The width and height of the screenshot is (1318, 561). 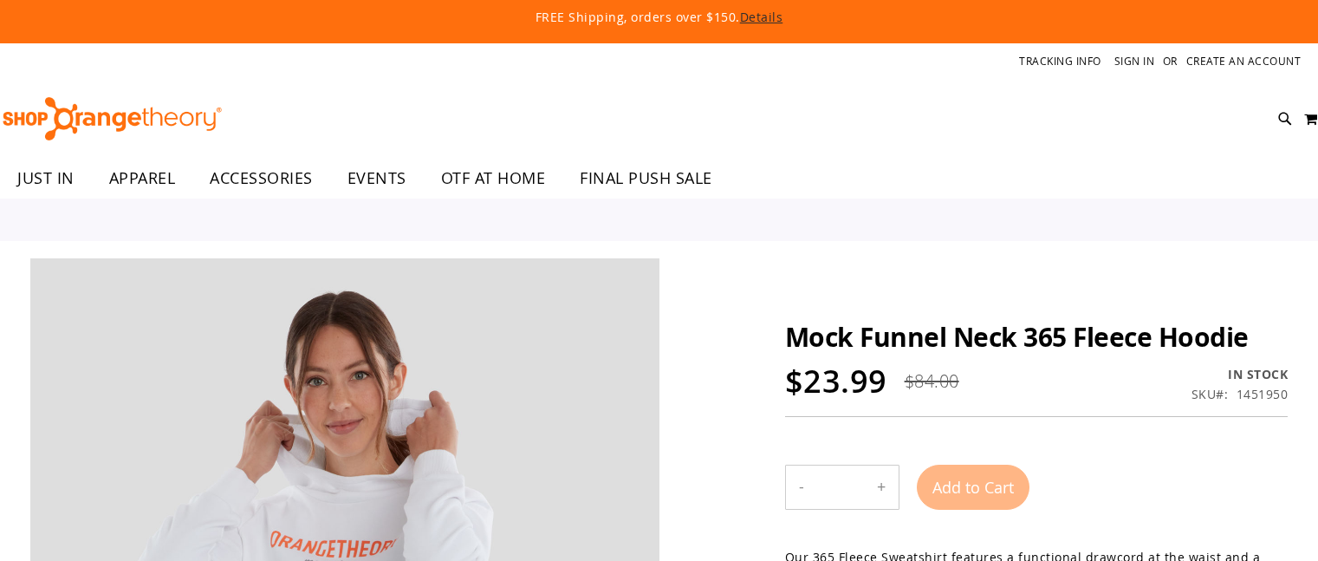 I want to click on a: FINAL PUSH SALE, so click(x=646, y=178).